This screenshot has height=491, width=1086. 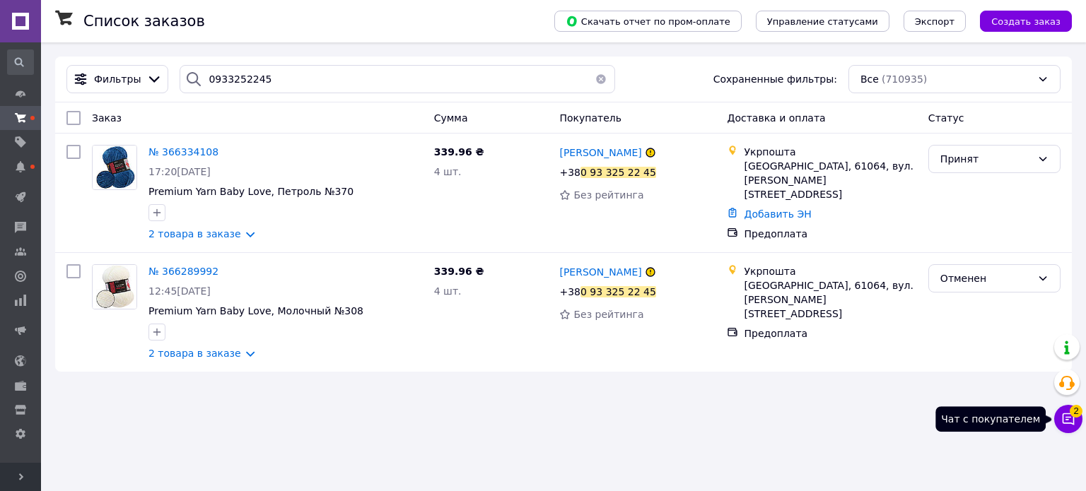 I want to click on h1: Список заказов, so click(x=144, y=21).